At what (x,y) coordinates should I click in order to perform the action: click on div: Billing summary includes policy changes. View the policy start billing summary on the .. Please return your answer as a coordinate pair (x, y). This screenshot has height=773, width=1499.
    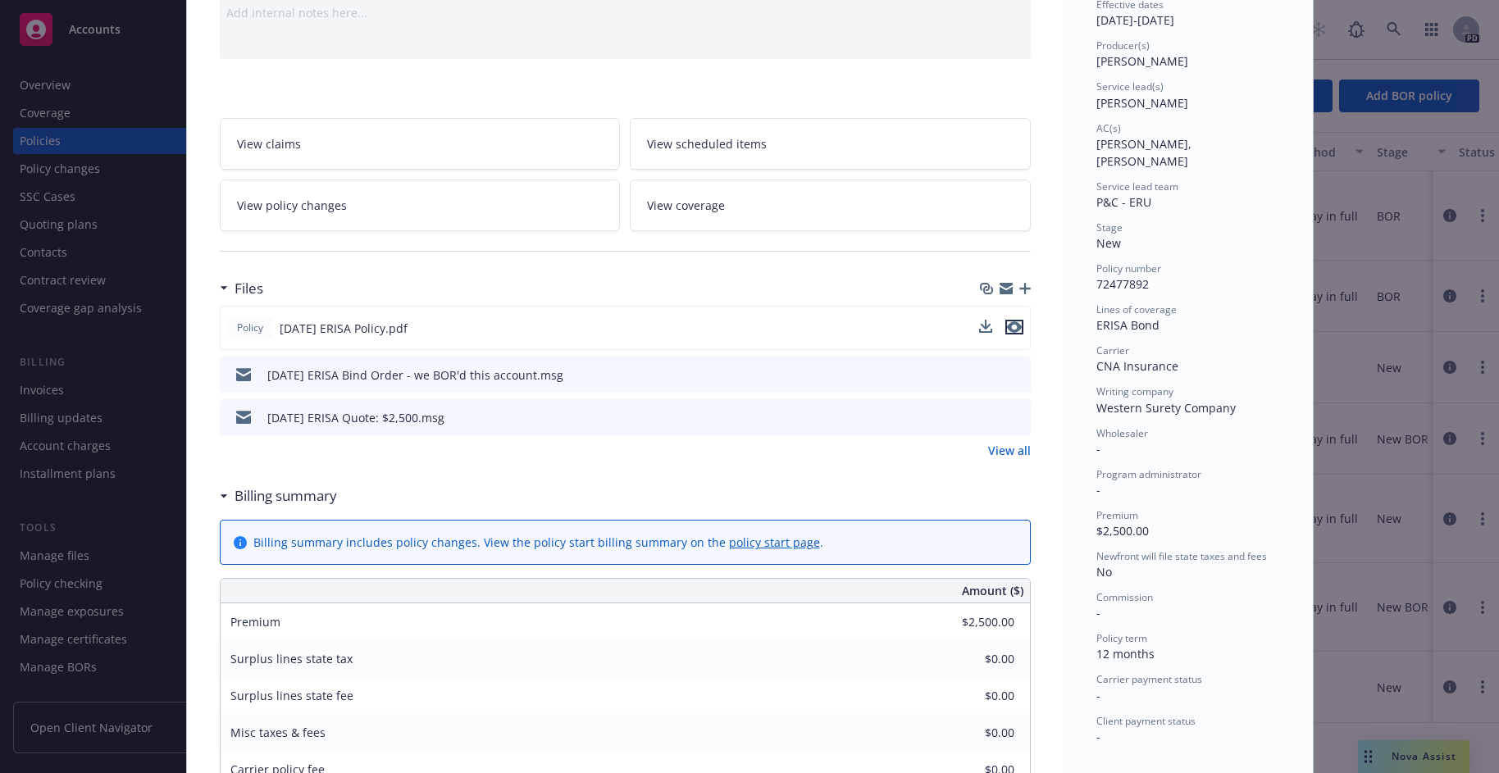
    Looking at the image, I should click on (538, 542).